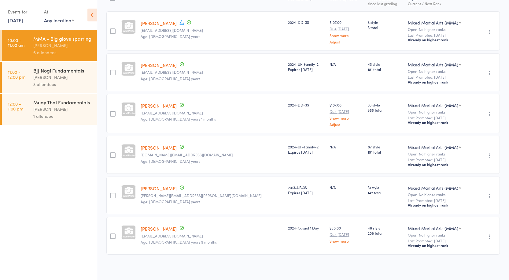 This screenshot has width=509, height=280. Describe the element at coordinates (62, 84) in the screenshot. I see `div: 3 attendees` at that location.